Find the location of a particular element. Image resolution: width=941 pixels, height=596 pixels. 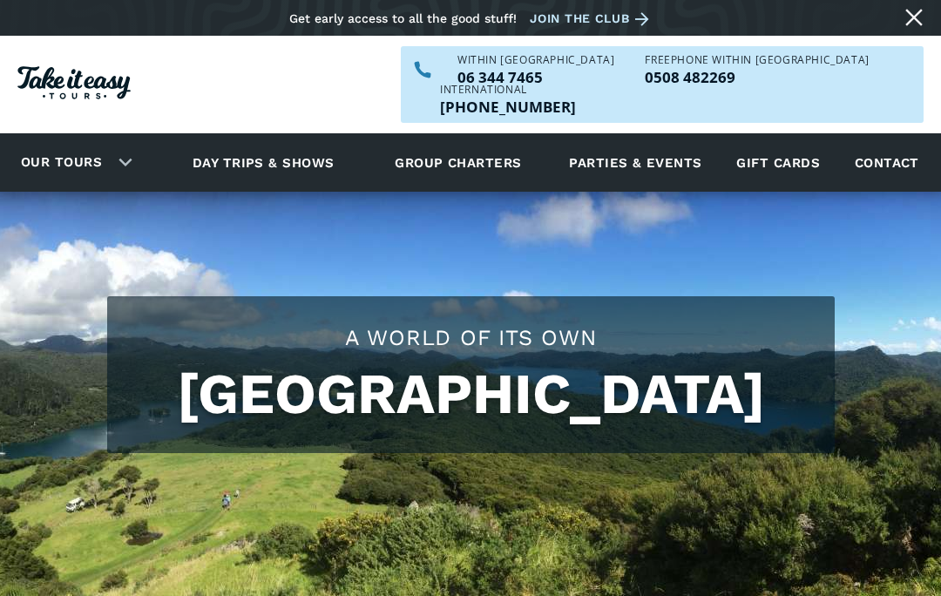

p: 06 344 7465 is located at coordinates (536, 77).